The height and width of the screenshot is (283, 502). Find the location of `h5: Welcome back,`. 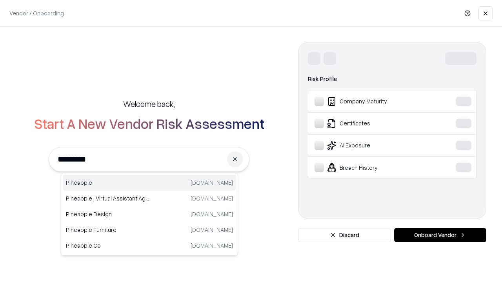

h5: Welcome back, is located at coordinates (149, 104).